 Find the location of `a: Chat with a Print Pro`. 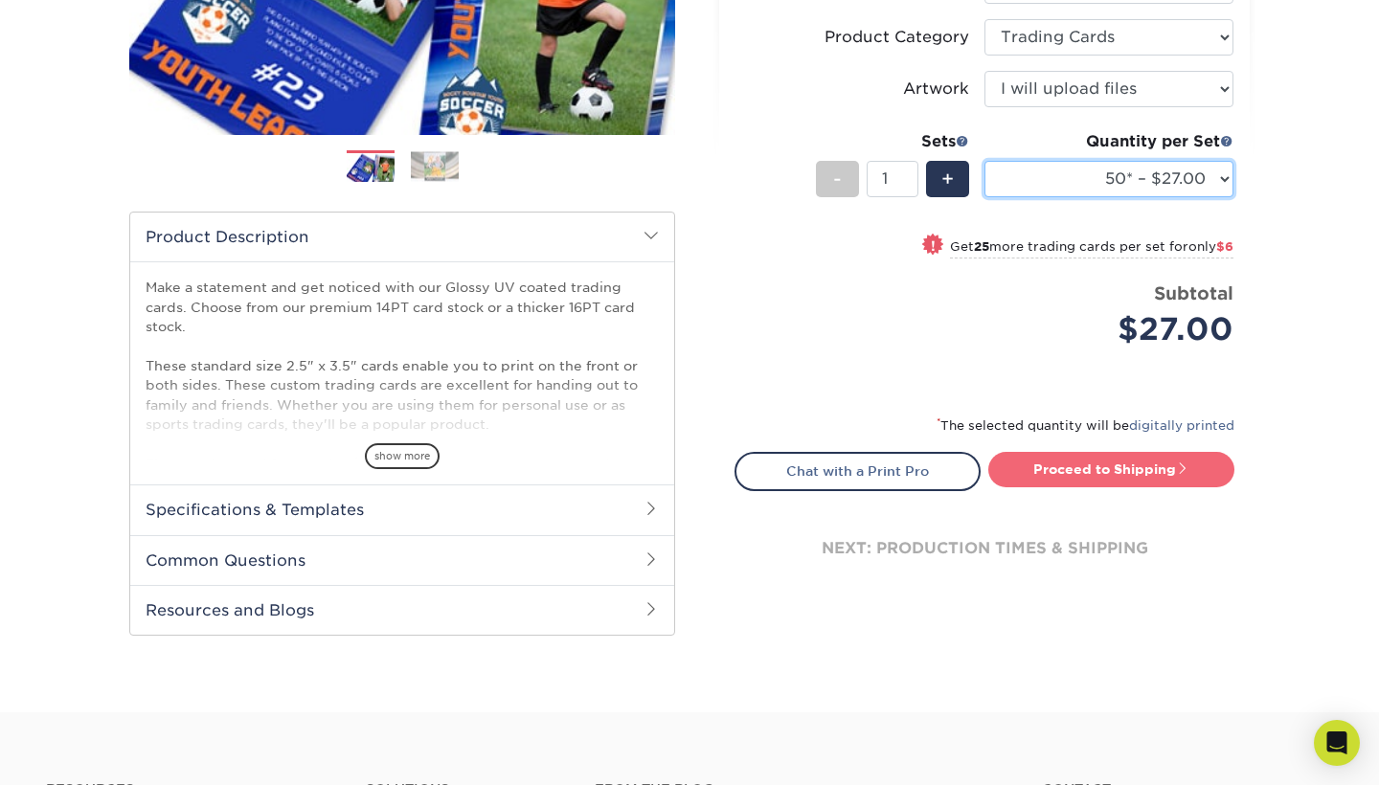

a: Chat with a Print Pro is located at coordinates (857, 471).